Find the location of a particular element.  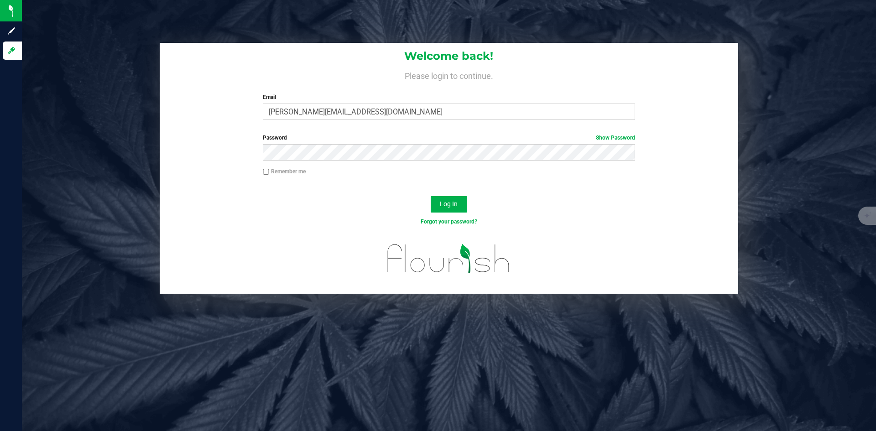

button: Log In is located at coordinates (449, 204).